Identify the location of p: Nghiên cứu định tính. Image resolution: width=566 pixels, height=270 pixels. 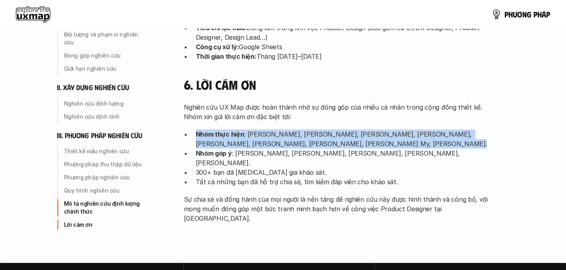
(106, 116).